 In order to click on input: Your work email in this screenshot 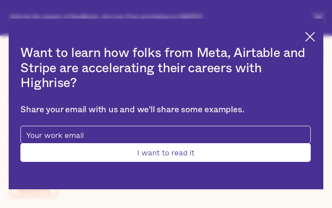, I will do `click(166, 134)`.